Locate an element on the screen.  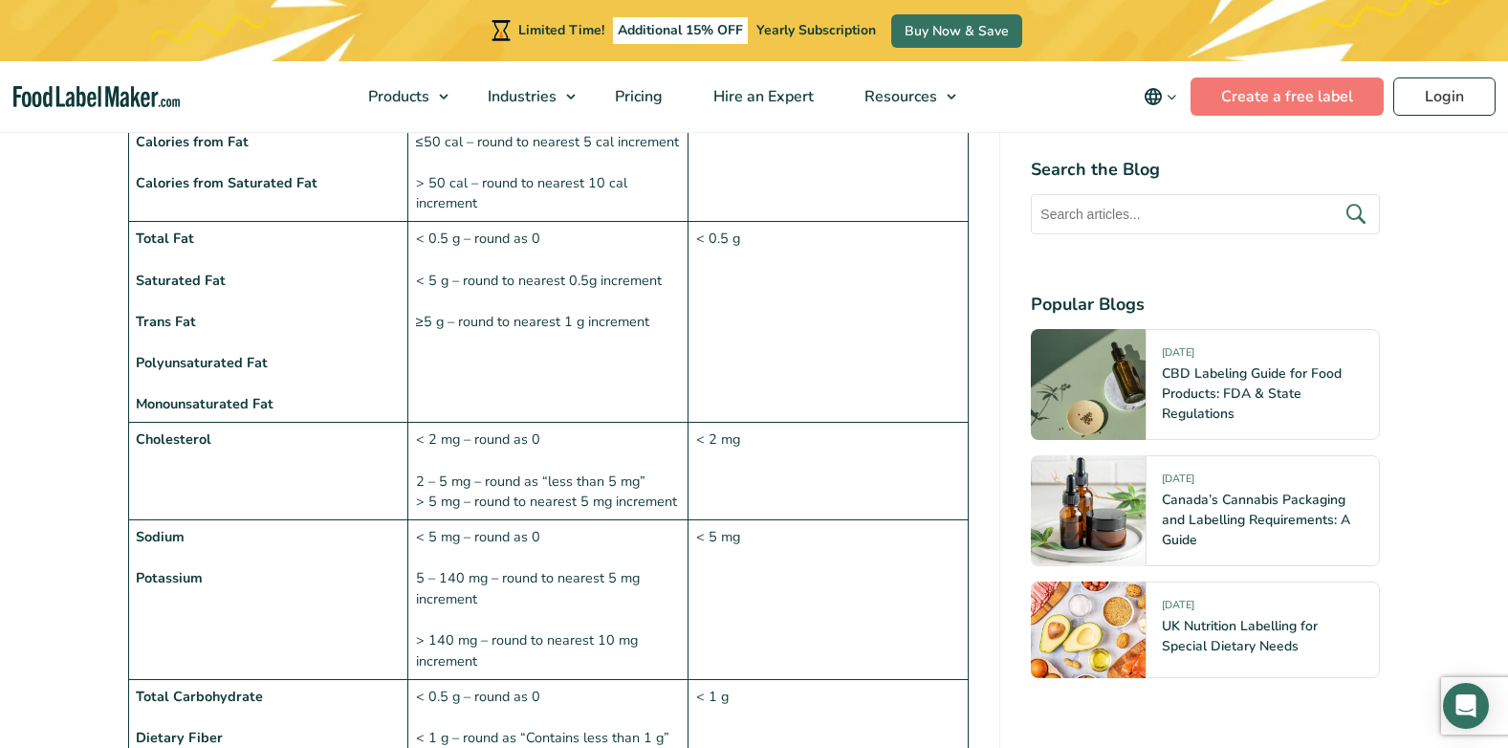
div: Open Intercom Messenger is located at coordinates (1466, 706).